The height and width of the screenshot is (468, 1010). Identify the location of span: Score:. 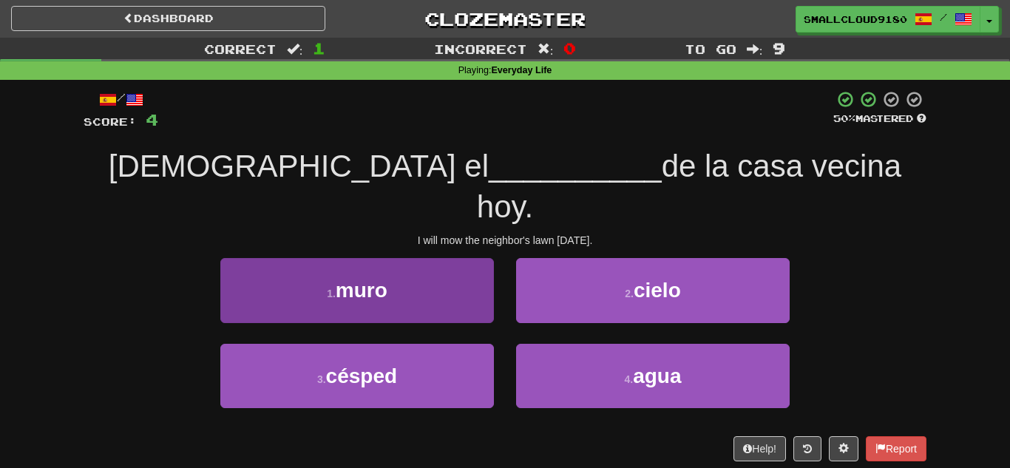
(110, 121).